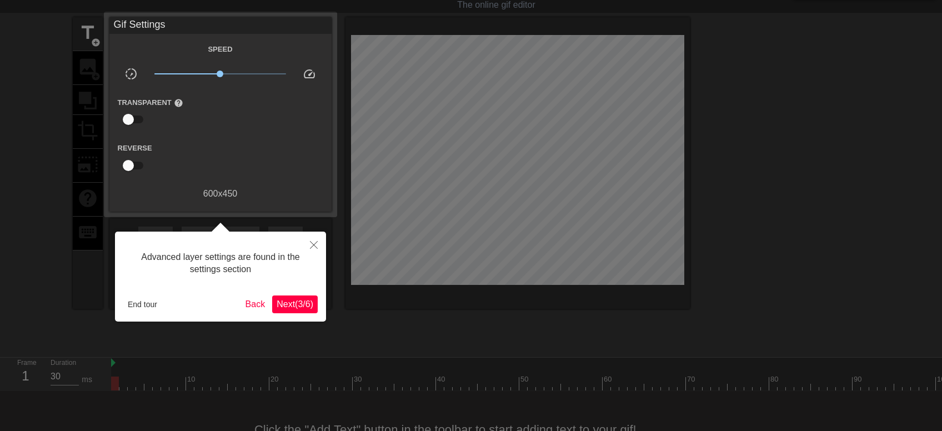  Describe the element at coordinates (256, 304) in the screenshot. I see `button: Back` at that location.